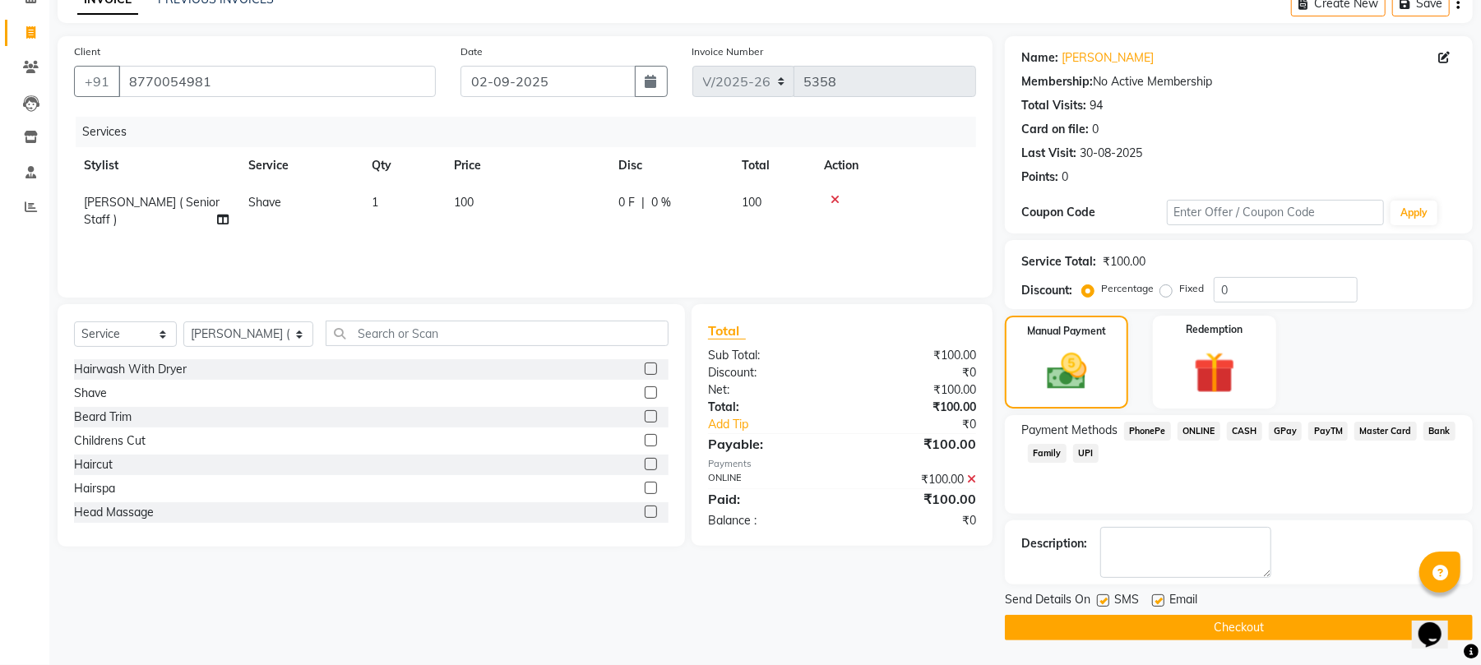  Describe the element at coordinates (497, 333) in the screenshot. I see `input: Search or Scan` at that location.